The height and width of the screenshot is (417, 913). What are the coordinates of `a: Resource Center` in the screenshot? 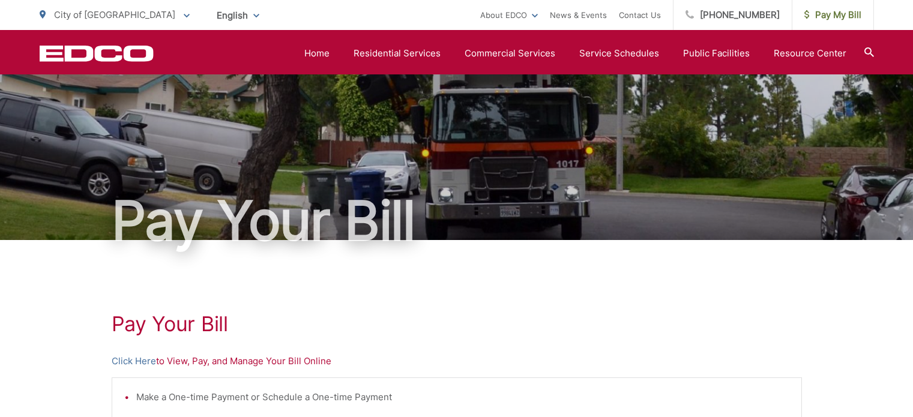 It's located at (810, 53).